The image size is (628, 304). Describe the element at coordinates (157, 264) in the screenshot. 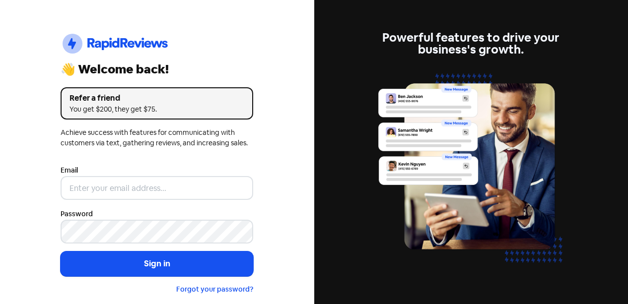

I see `button: Sign in` at that location.